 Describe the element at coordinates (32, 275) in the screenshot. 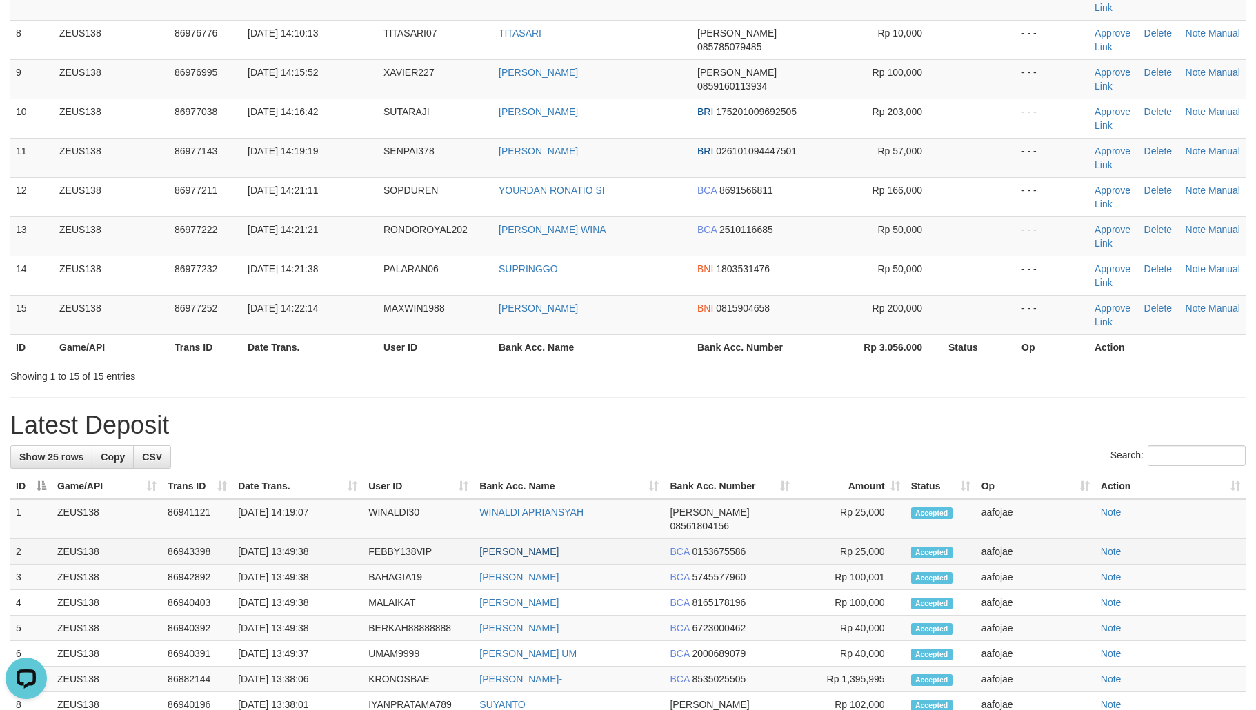

I see `td: 14` at that location.